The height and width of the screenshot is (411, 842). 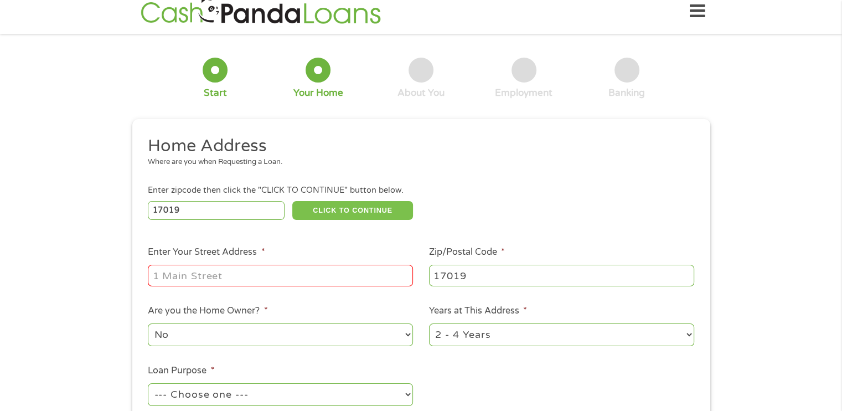 I want to click on input: 1 Main Street, so click(x=280, y=275).